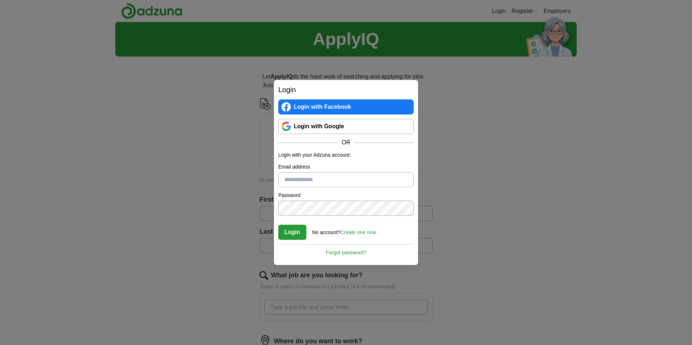 Image resolution: width=692 pixels, height=345 pixels. Describe the element at coordinates (346, 90) in the screenshot. I see `h2: Login` at that location.